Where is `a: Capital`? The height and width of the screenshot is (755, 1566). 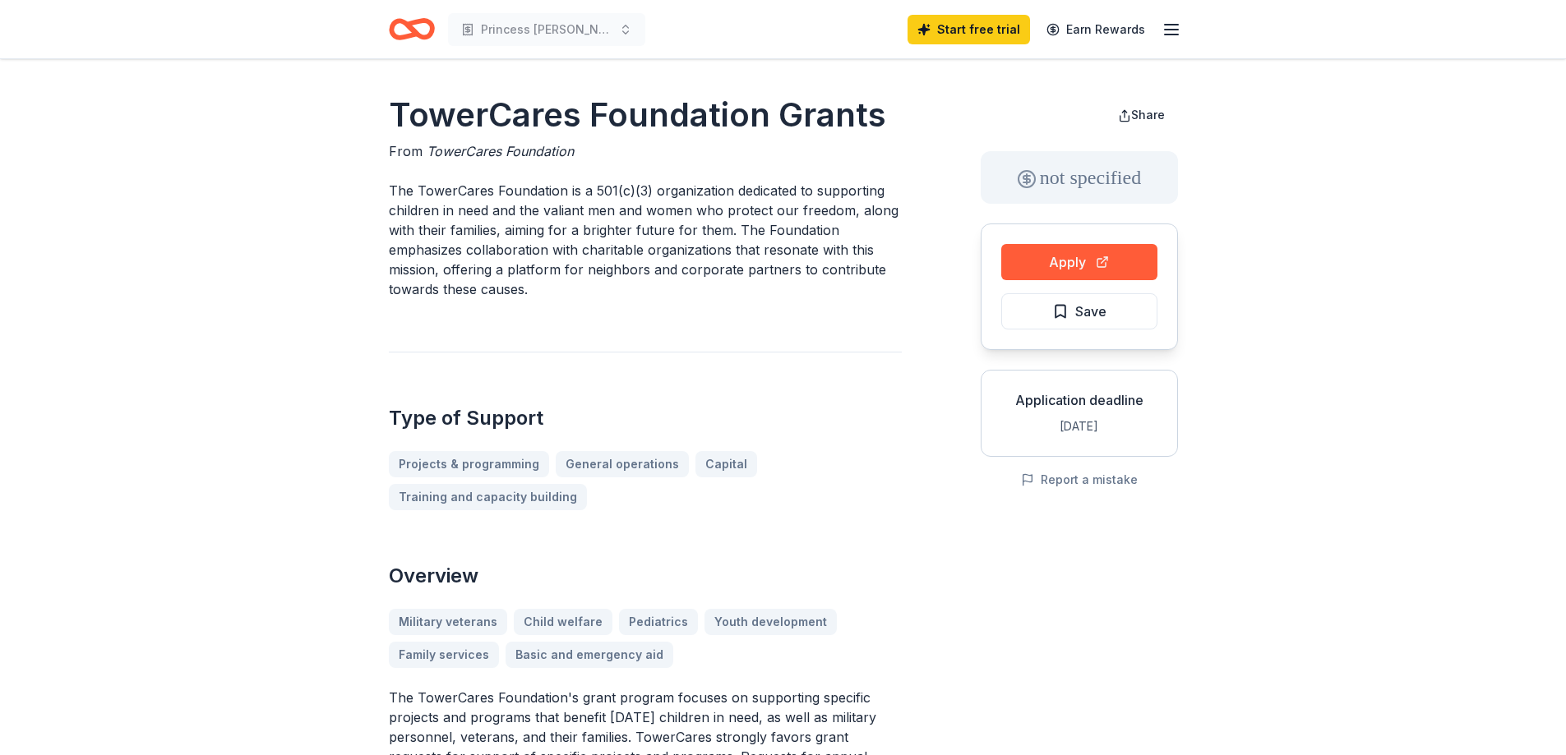 a: Capital is located at coordinates (726, 464).